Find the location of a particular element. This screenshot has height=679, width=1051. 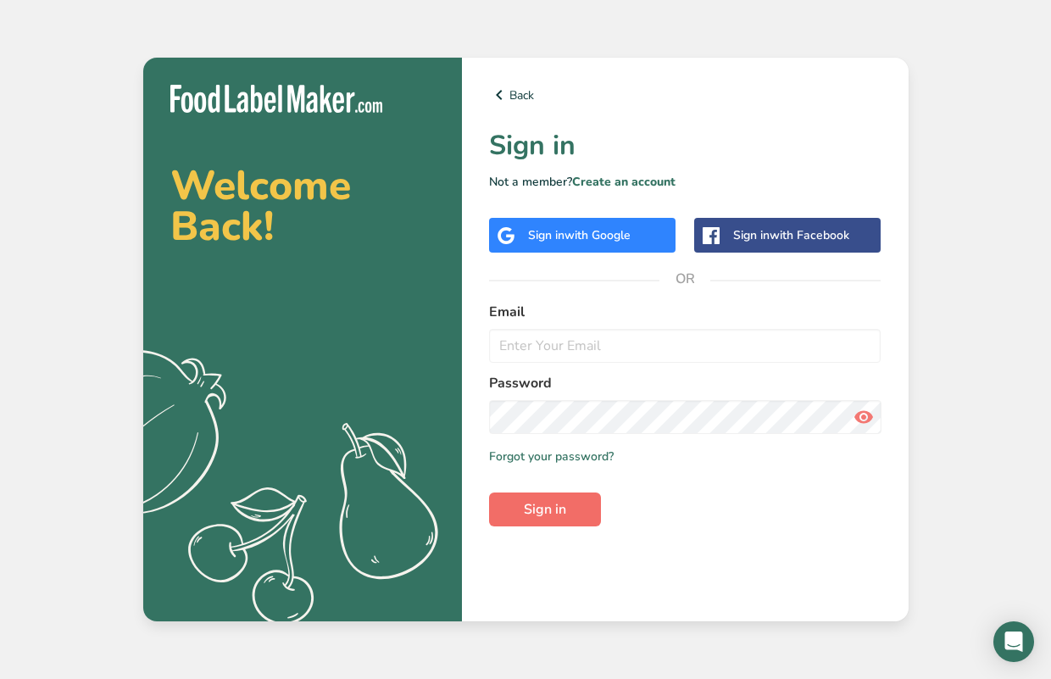

input: Enter Your Email is located at coordinates (685, 346).